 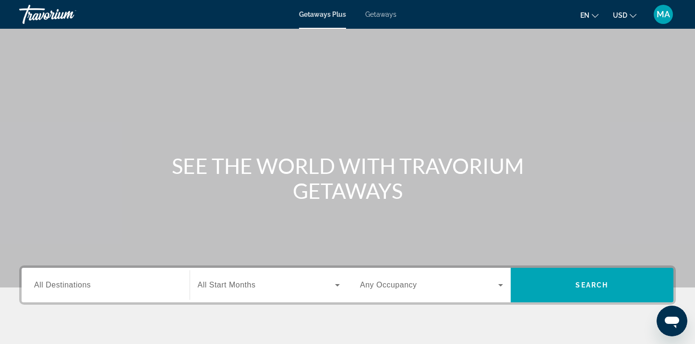 I want to click on span: MA, so click(x=663, y=14).